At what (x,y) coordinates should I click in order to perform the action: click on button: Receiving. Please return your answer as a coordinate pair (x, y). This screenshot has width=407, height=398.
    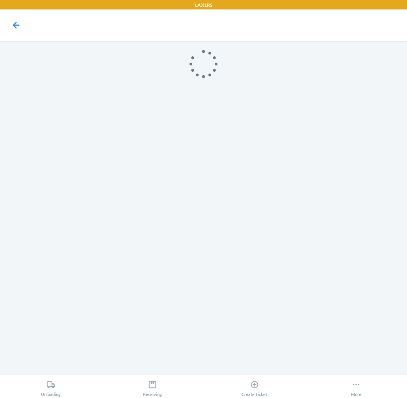
    Looking at the image, I should click on (153, 386).